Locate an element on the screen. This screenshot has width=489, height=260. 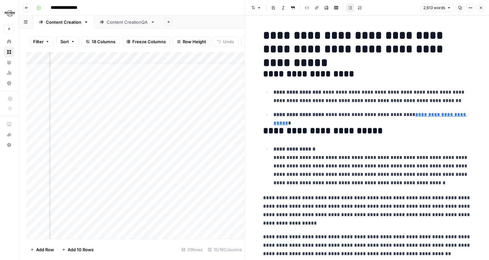
button: Freeze Columns is located at coordinates (146, 42).